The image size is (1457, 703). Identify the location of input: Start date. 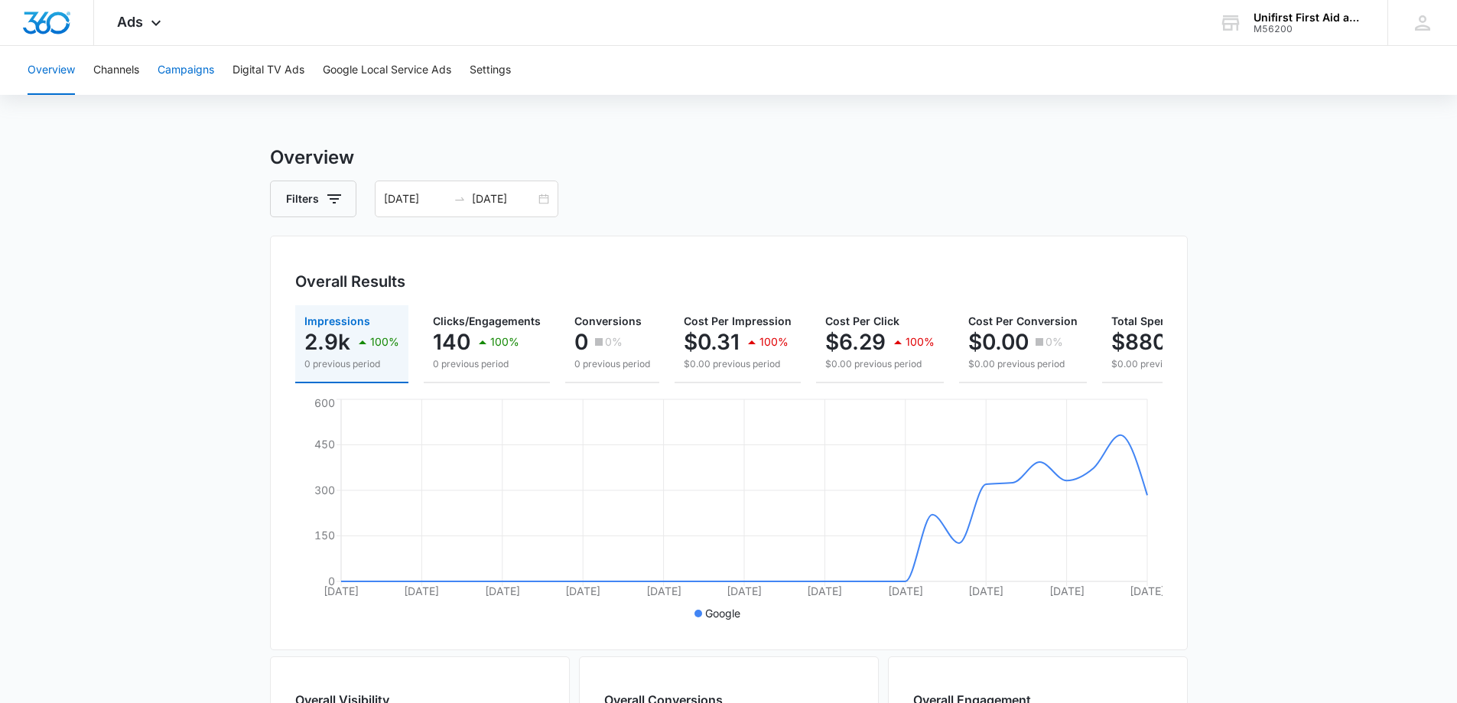
(415, 199).